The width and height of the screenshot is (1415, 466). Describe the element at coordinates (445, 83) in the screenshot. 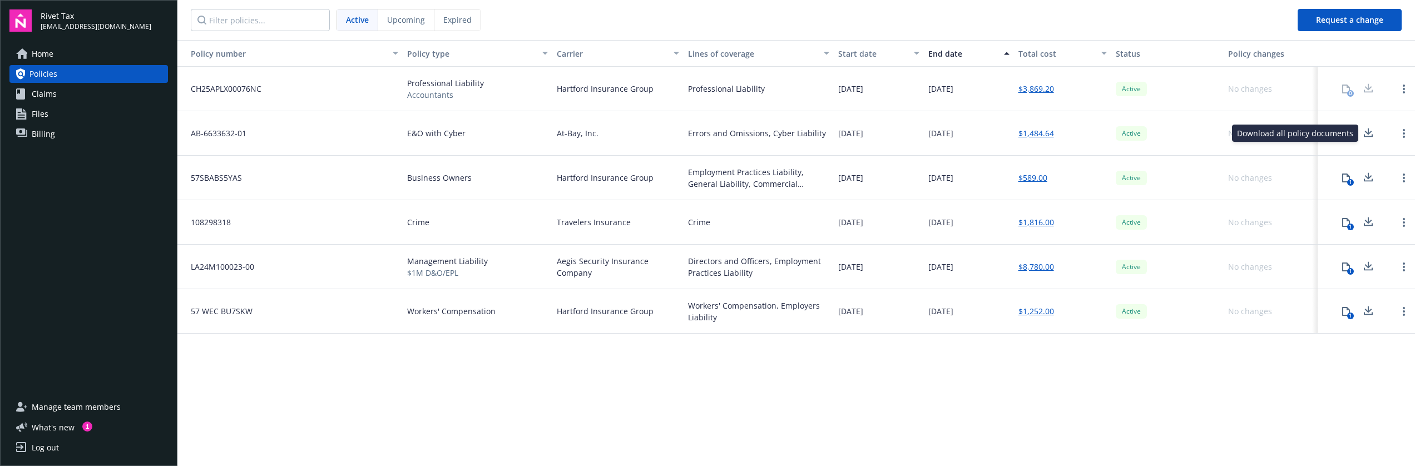

I see `span: Professional Liability` at that location.